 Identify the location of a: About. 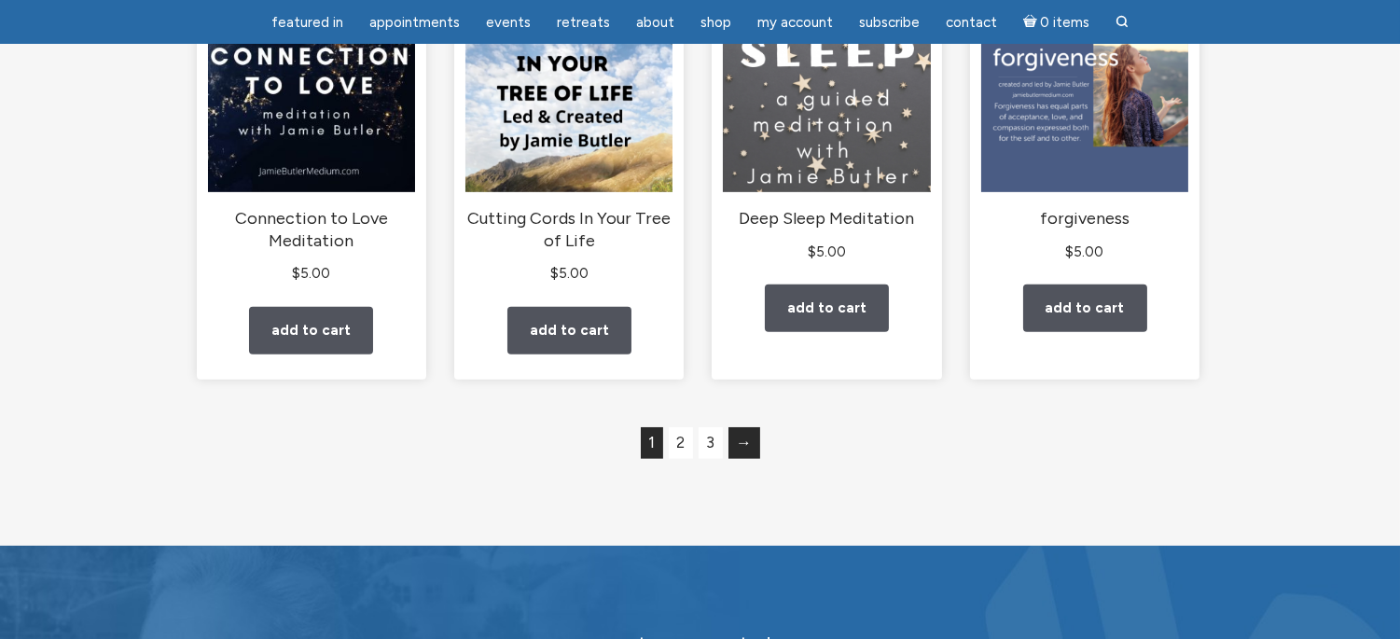
(655, 22).